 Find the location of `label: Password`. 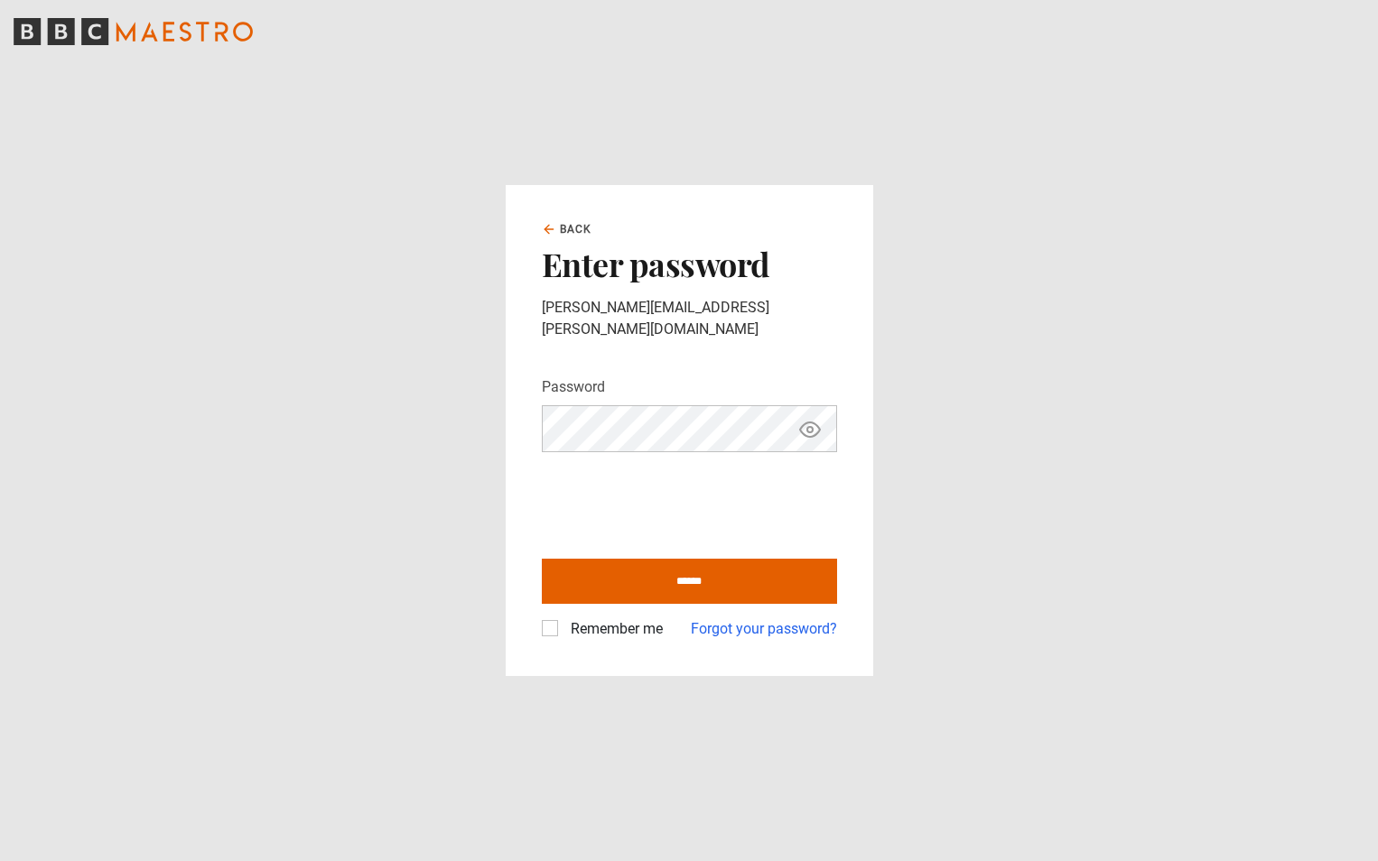

label: Password is located at coordinates (573, 387).